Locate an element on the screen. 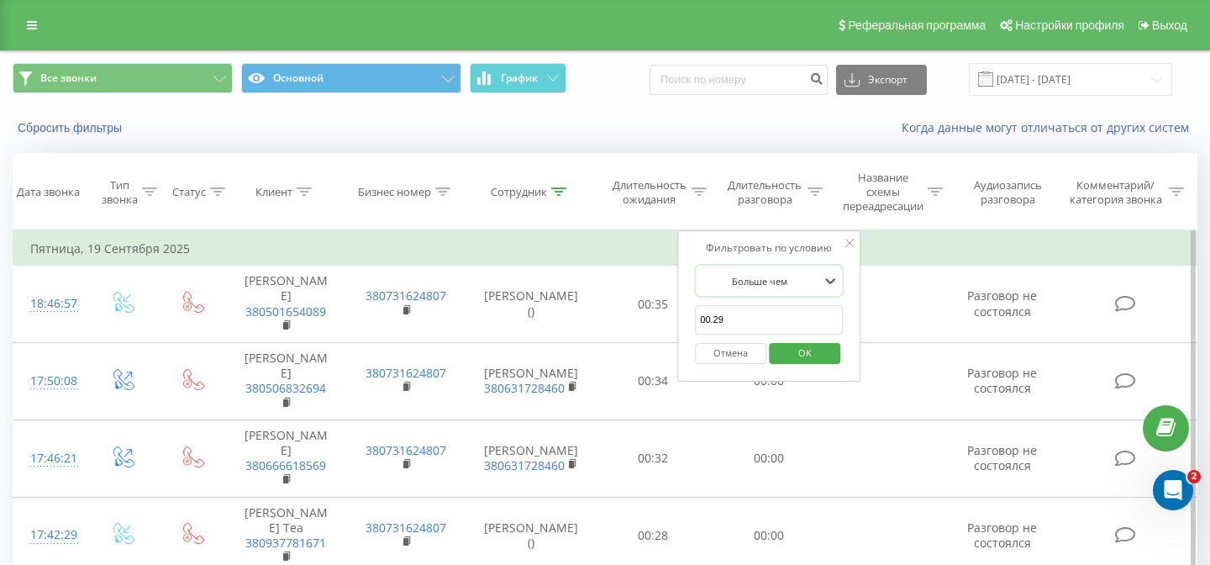 Image resolution: width=1210 pixels, height=565 pixels. td: 00:35 is located at coordinates (654, 304).